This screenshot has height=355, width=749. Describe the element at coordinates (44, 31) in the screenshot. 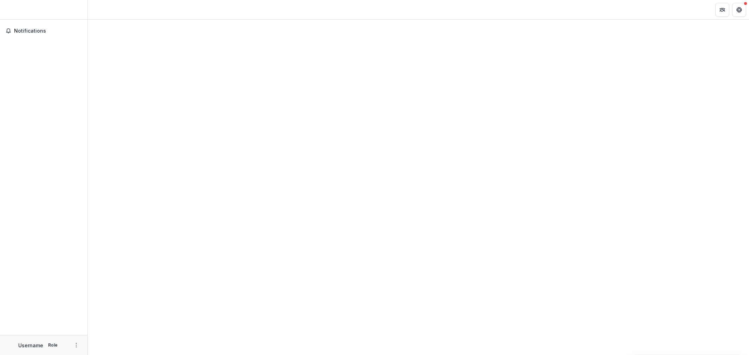

I see `button: Notifications` at that location.